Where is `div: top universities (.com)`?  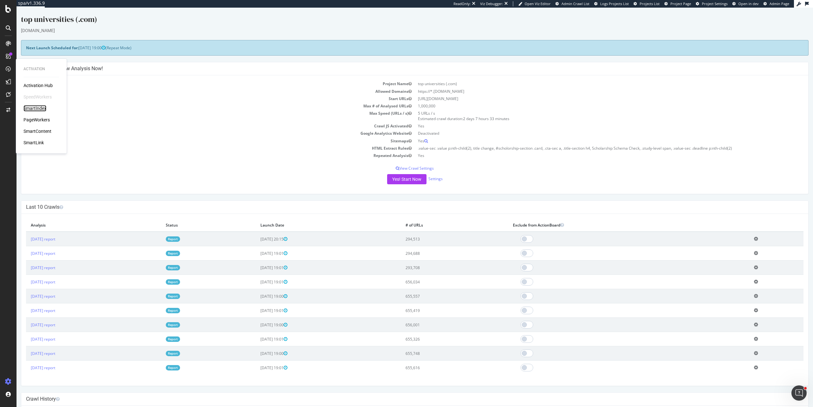 div: top universities (.com) is located at coordinates (398, 13).